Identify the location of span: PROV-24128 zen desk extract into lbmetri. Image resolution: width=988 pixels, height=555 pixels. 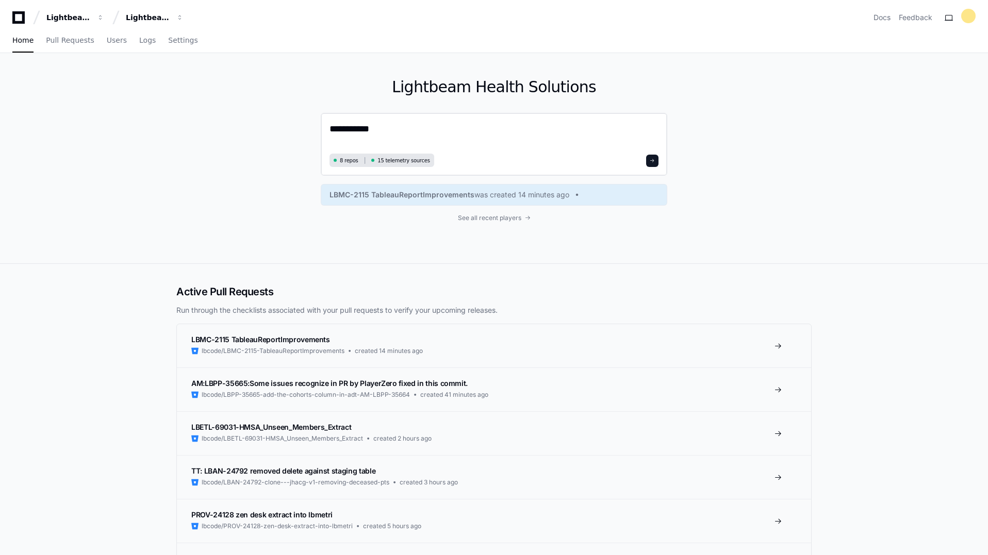
(262, 515).